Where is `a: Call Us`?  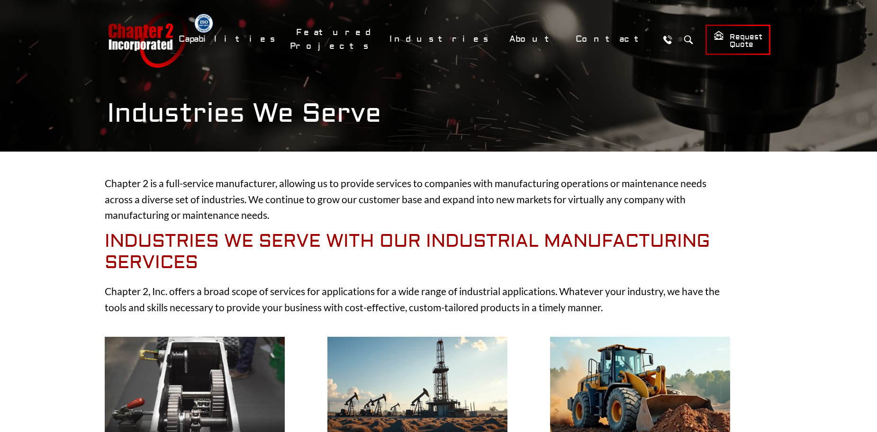 a: Call Us is located at coordinates (668, 39).